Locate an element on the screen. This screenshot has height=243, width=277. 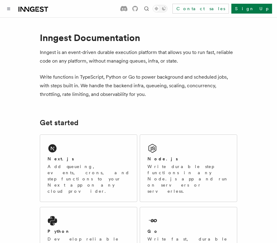
a: Sign Up is located at coordinates (252, 9).